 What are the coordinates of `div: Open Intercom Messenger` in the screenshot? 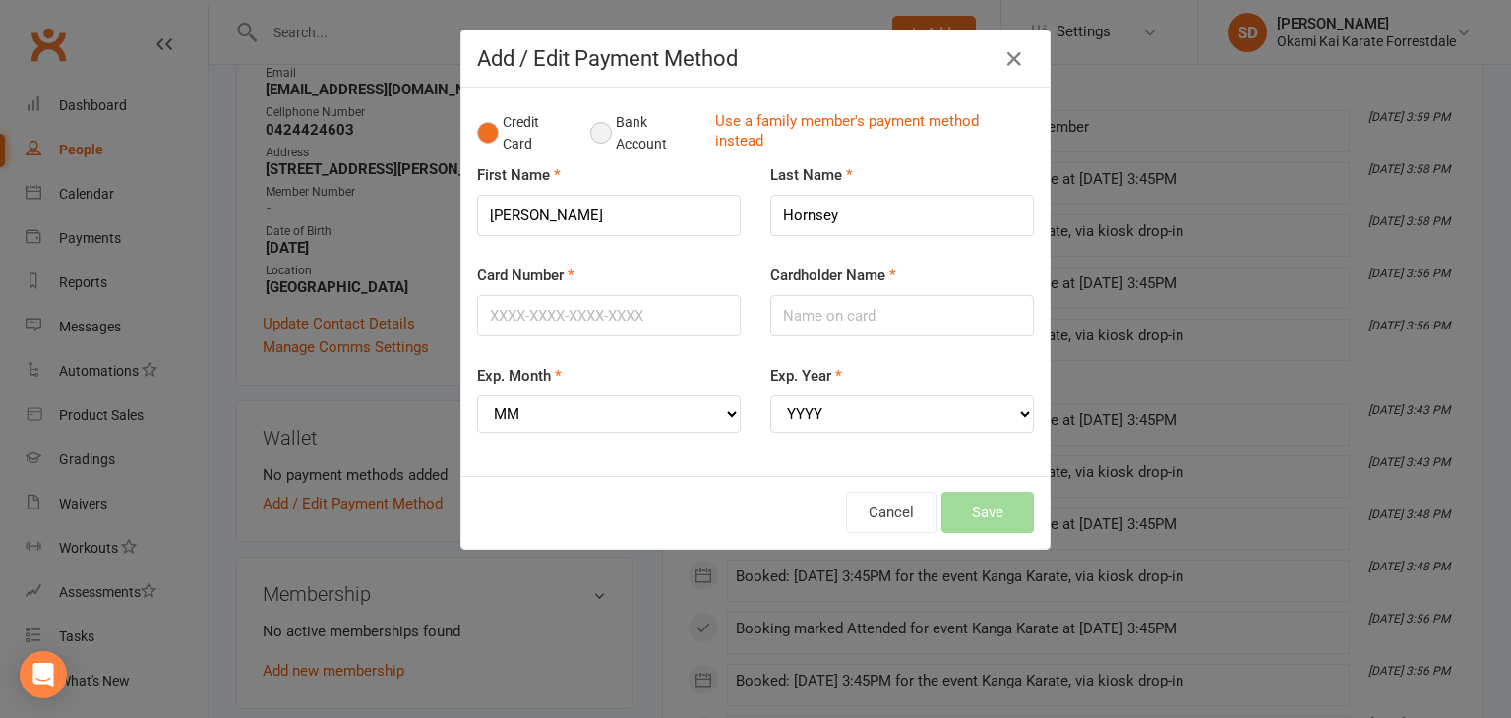 It's located at (43, 675).